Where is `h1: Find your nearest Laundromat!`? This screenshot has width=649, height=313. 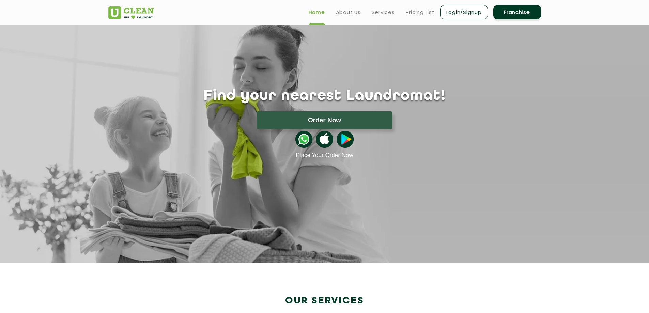 h1: Find your nearest Laundromat! is located at coordinates (324, 96).